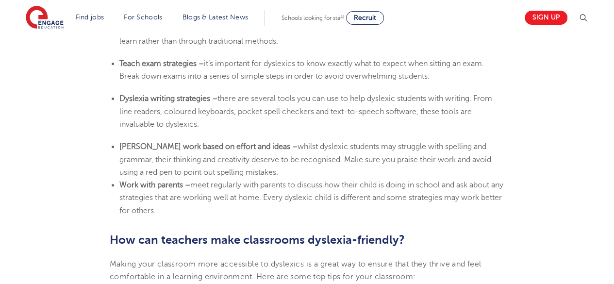  What do you see at coordinates (306, 159) in the screenshot?
I see `span: whilst dyslexic students may struggle with spelling and grammar, their thinking and creativity de...` at bounding box center [306, 159].